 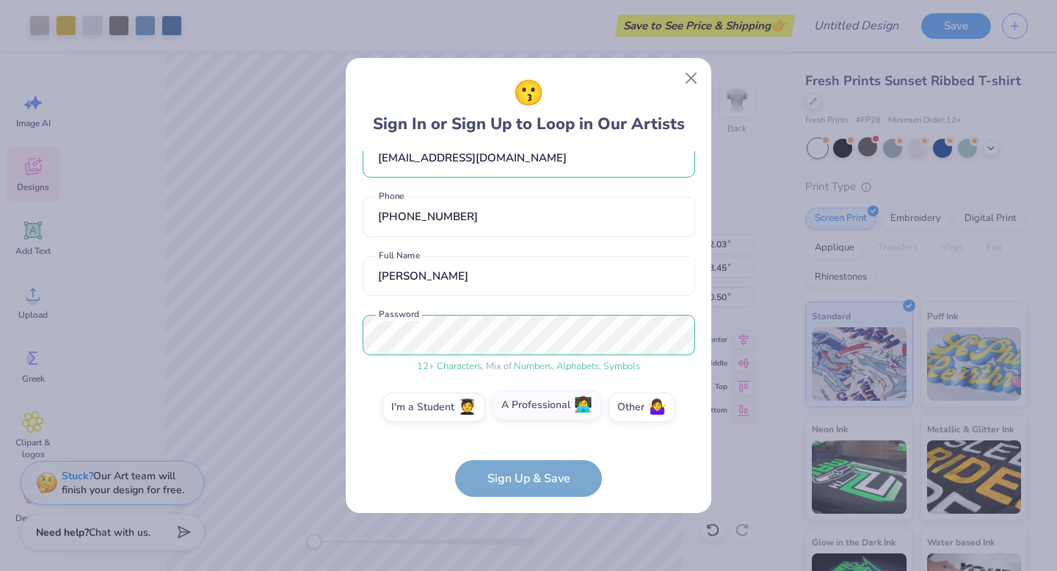 I want to click on span: 12 + Characters, so click(x=449, y=366).